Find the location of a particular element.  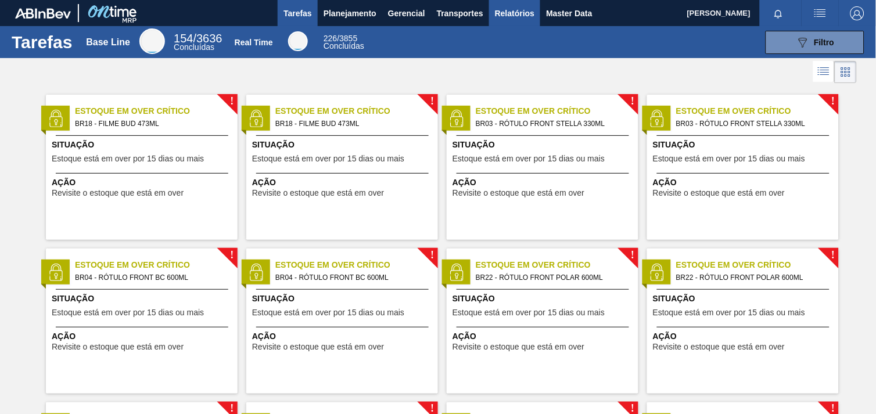

button: Filtro is located at coordinates (815, 42).